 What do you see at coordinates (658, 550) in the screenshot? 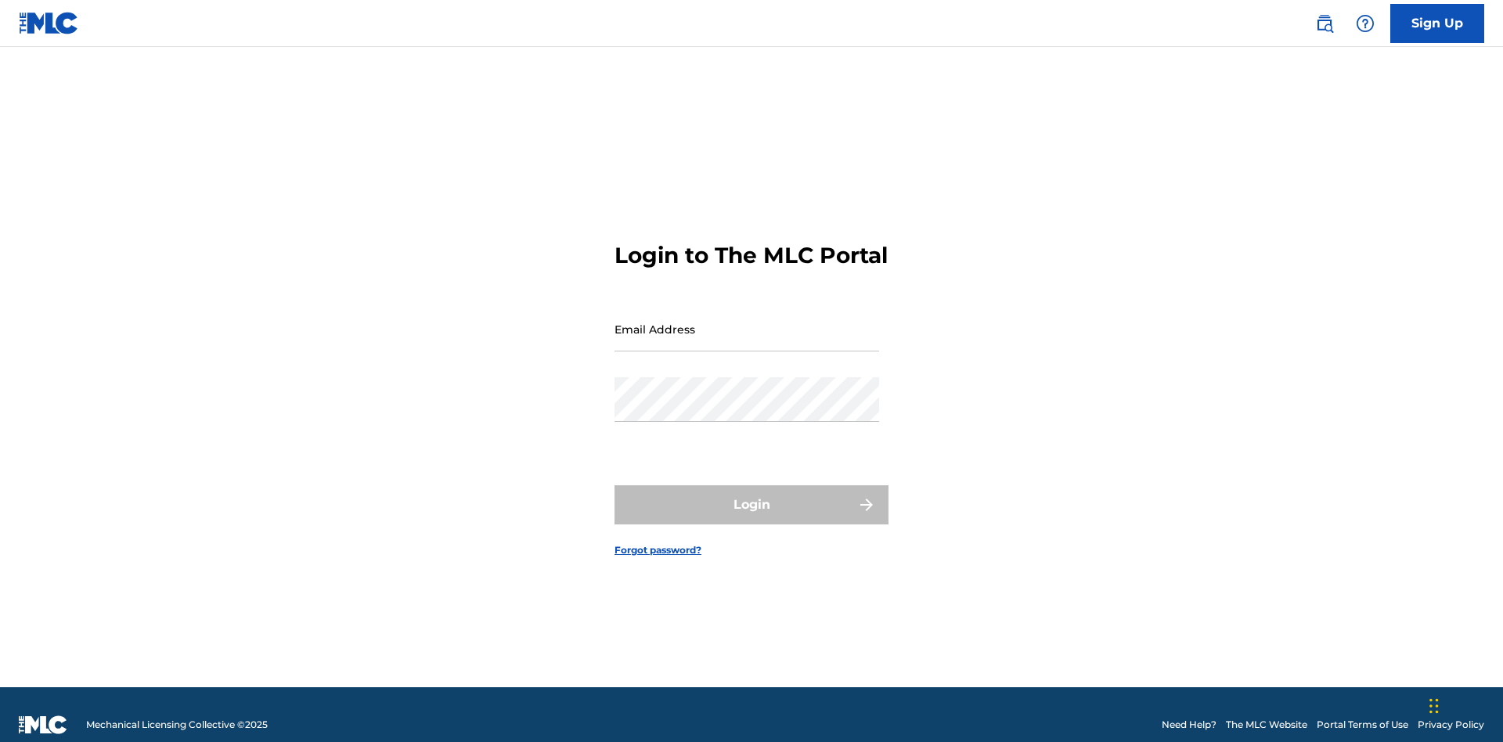
I see `a: Forgot password?` at bounding box center [658, 550].